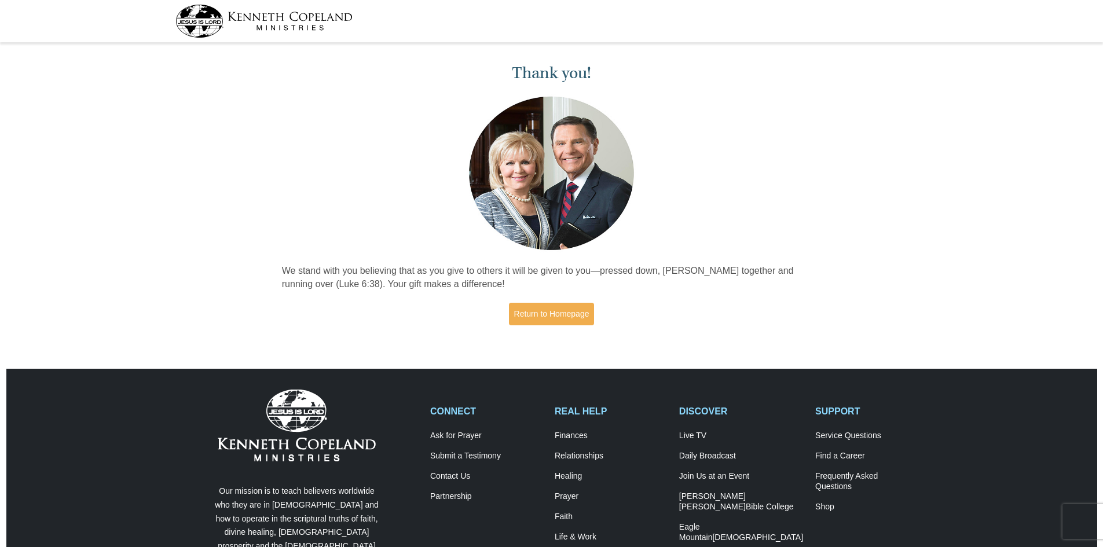 The image size is (1103, 547). Describe the element at coordinates (741, 411) in the screenshot. I see `h2: DISCOVER` at that location.